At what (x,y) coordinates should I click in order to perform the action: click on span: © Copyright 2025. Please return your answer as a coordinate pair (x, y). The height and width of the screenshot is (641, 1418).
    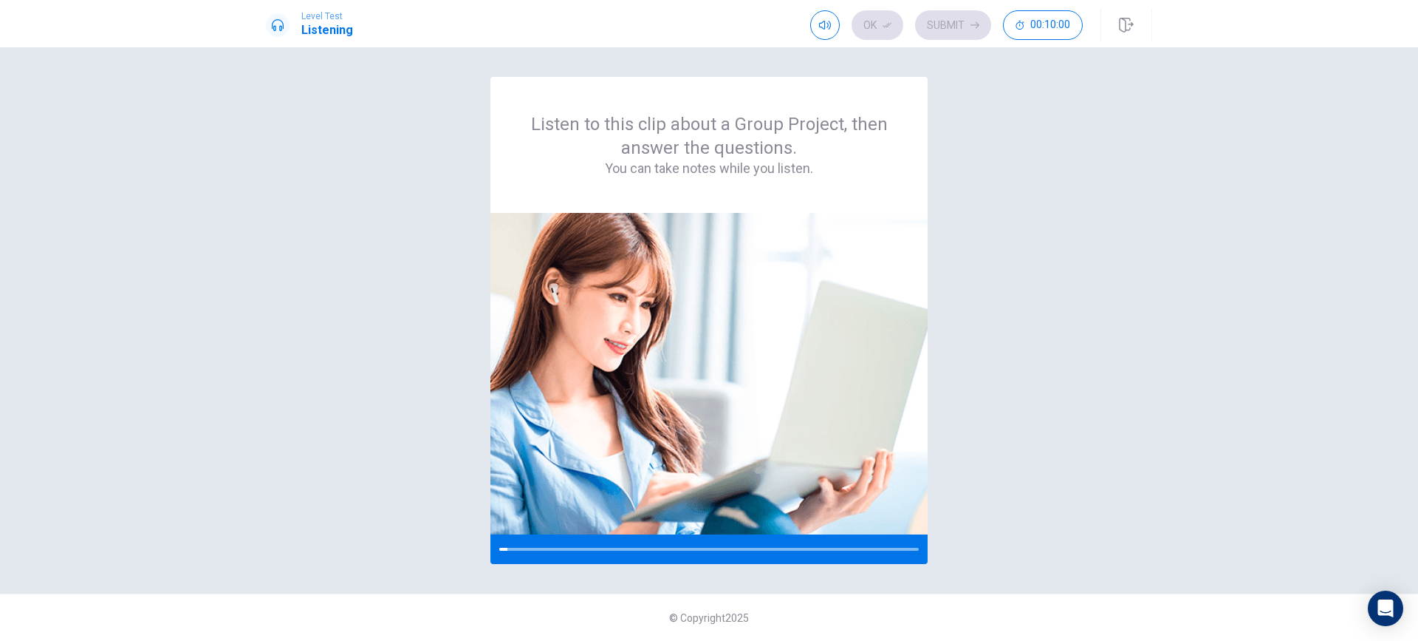
    Looking at the image, I should click on (709, 618).